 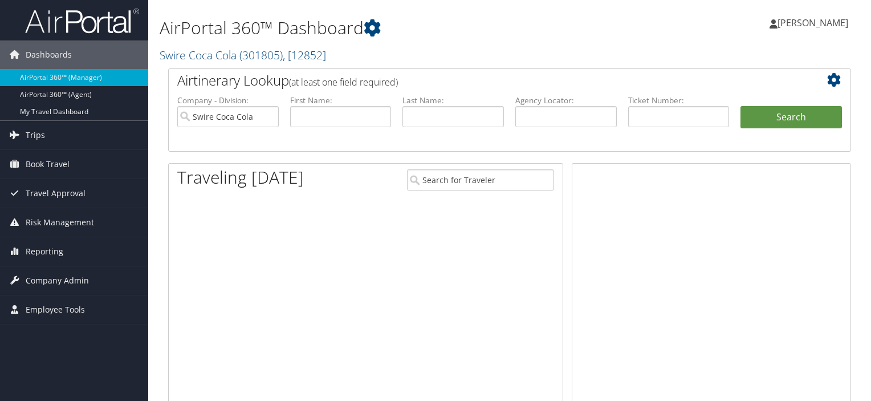 I want to click on span: (at least one field required), so click(x=343, y=82).